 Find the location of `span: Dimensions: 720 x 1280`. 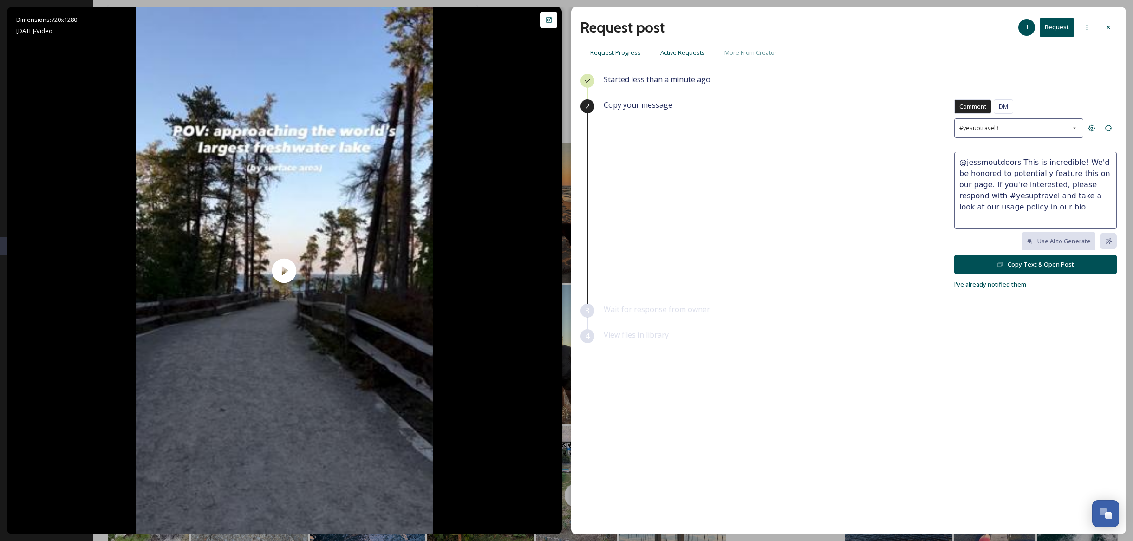

span: Dimensions: 720 x 1280 is located at coordinates (46, 20).